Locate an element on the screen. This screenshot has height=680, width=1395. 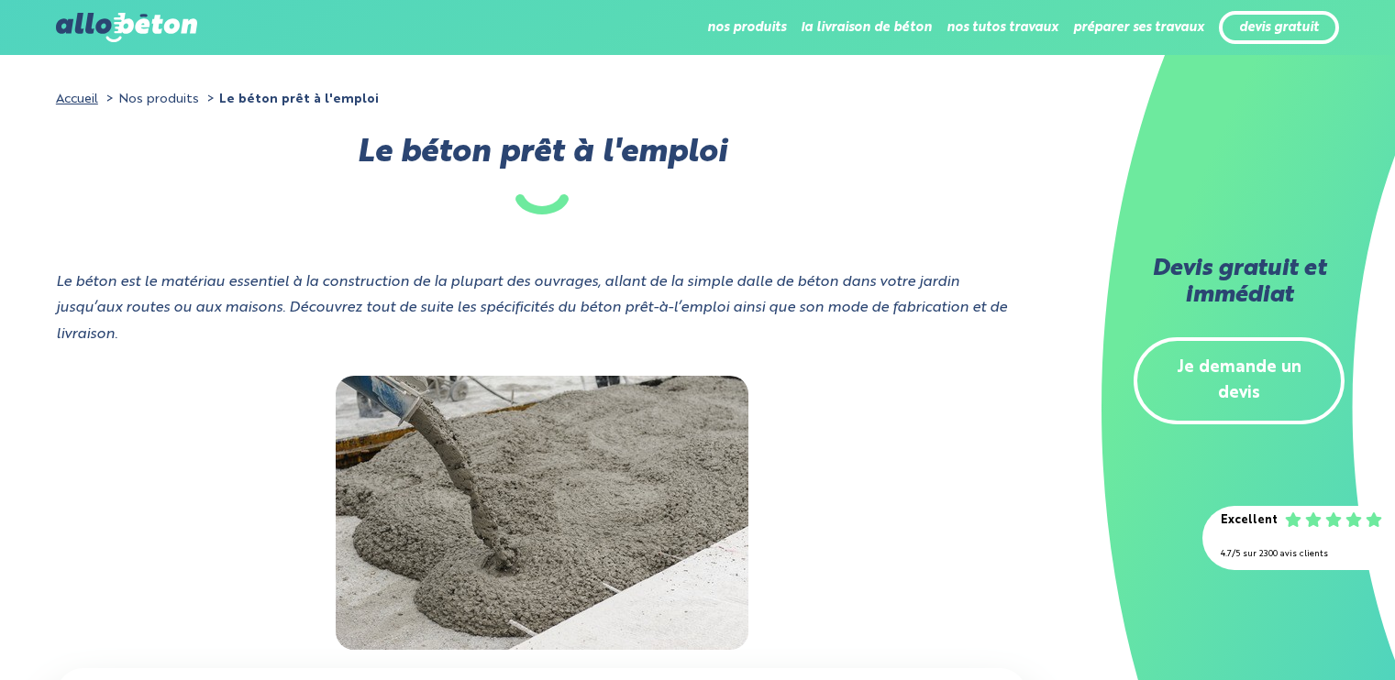
li: Nos produits is located at coordinates (150, 99).